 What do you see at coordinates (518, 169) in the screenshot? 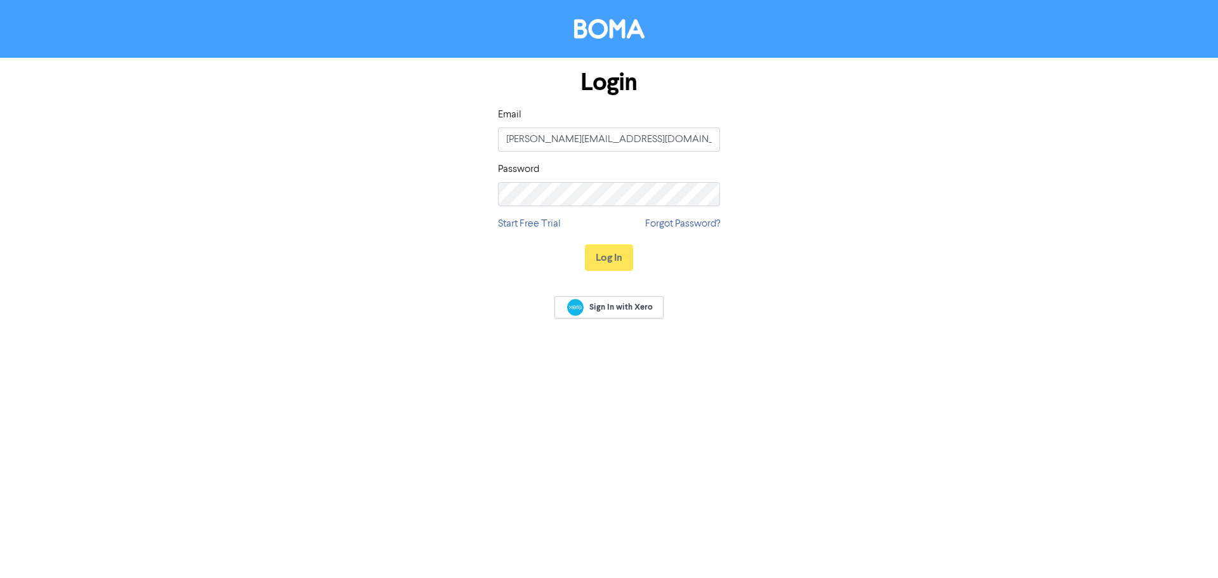
I see `label: Password` at bounding box center [518, 169].